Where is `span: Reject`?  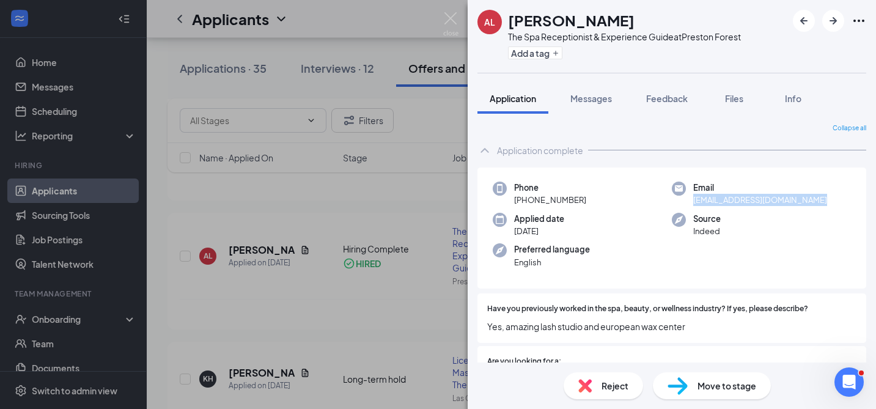
span: Reject is located at coordinates (615, 386).